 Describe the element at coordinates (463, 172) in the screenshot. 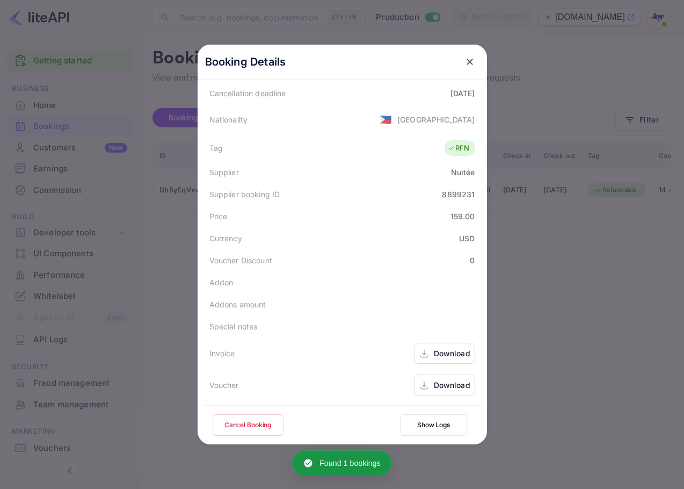

I see `div: Nuitée` at that location.